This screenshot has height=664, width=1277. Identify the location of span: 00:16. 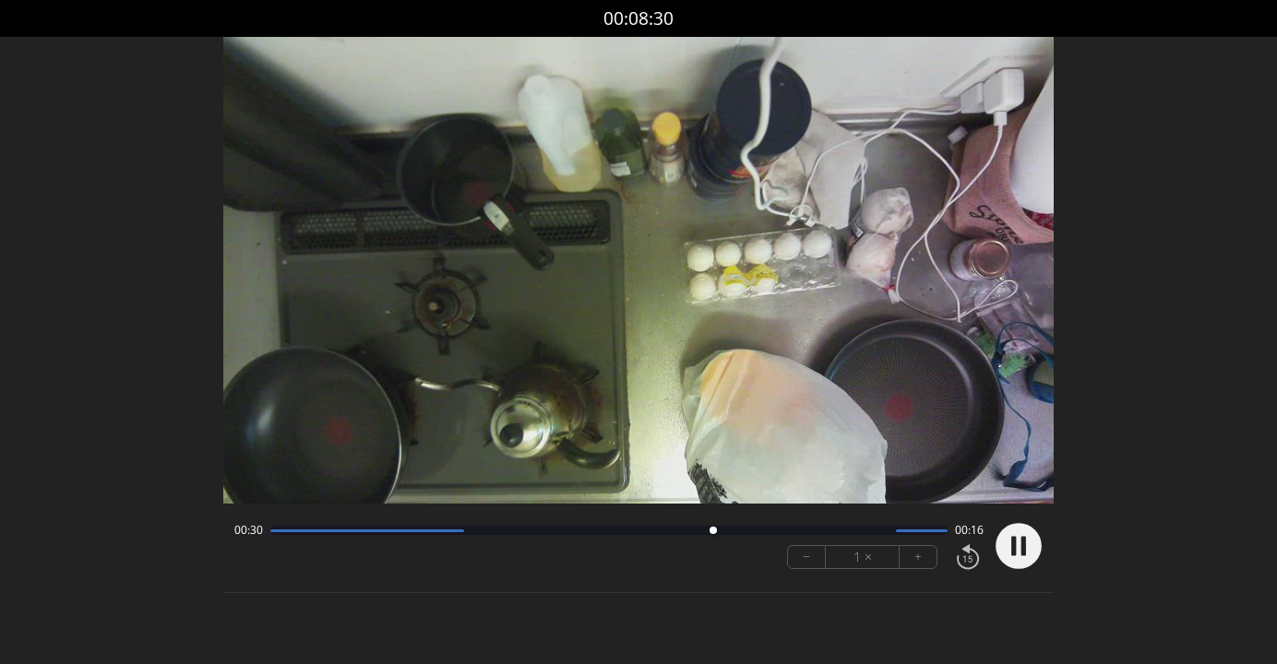
(969, 531).